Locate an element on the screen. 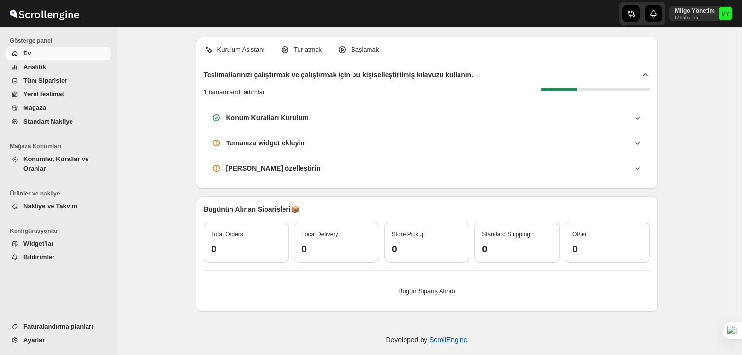 This screenshot has width=742, height=355. button: Tüm Siparişler is located at coordinates (58, 81).